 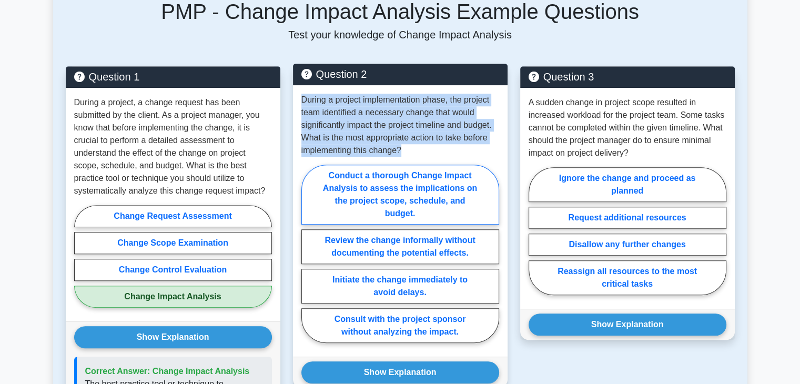 I want to click on label: Reassign all resources to the most critical tasks, so click(x=627, y=278).